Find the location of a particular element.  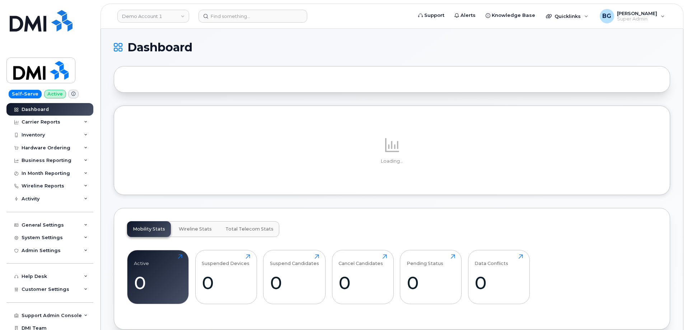

p: Loading... is located at coordinates (392, 161).